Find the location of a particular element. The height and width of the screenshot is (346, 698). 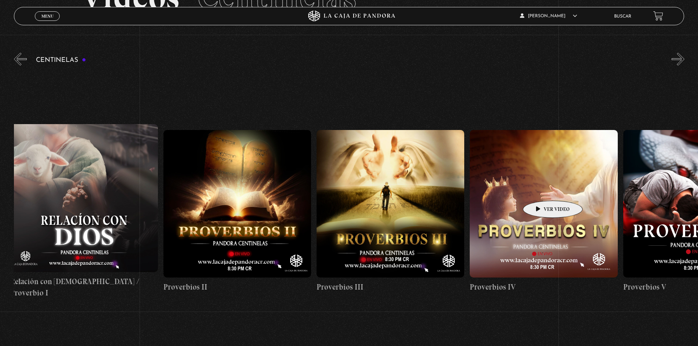

h4: Proverbios IV is located at coordinates (544, 287).